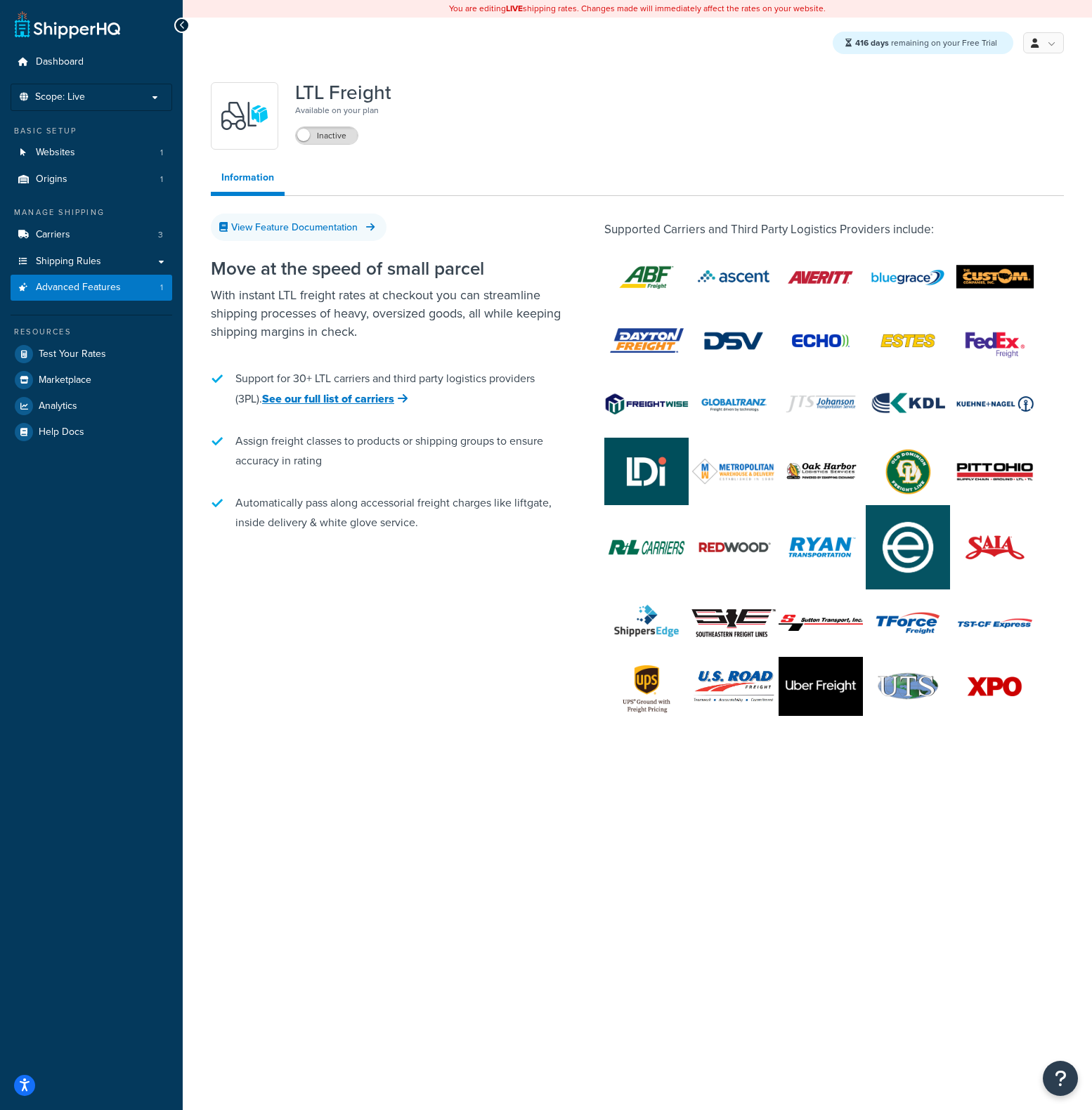  Describe the element at coordinates (91, 406) in the screenshot. I see `li: Analytics` at that location.